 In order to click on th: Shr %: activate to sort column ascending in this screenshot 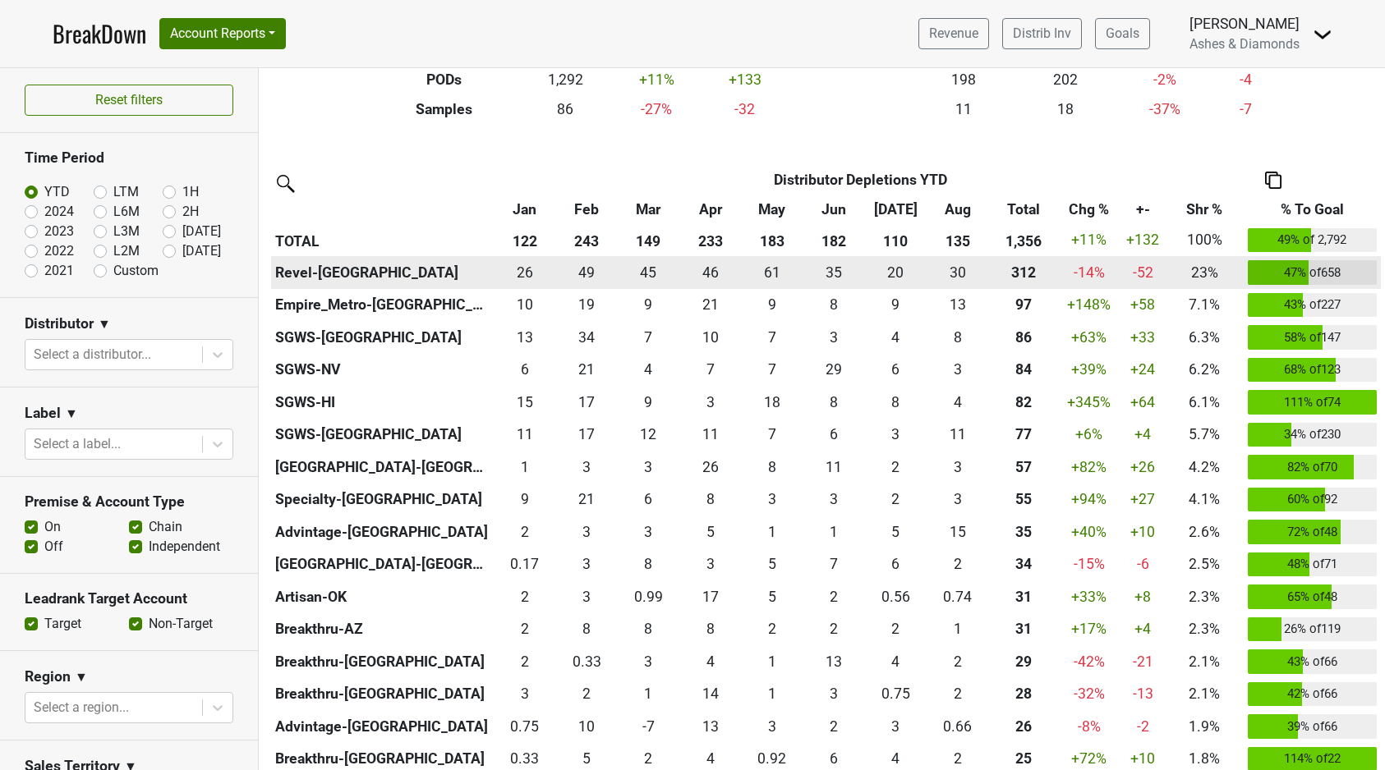, I will do `click(1204, 209)`.